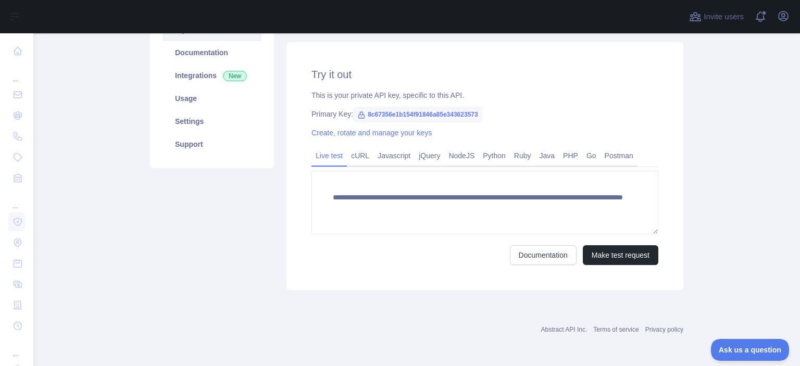 This screenshot has height=366, width=800. Describe the element at coordinates (724, 17) in the screenshot. I see `span: Invite users` at that location.